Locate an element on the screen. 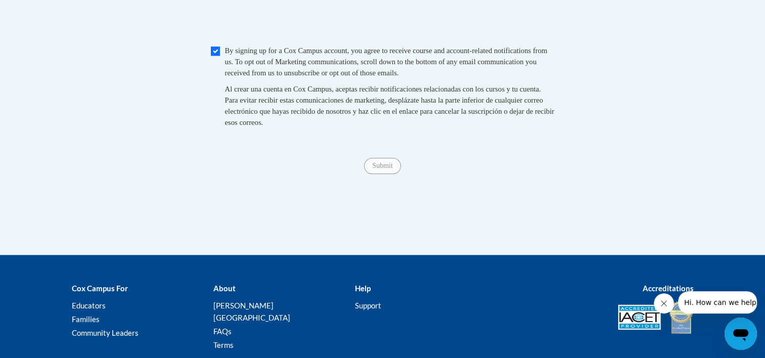 Image resolution: width=765 pixels, height=358 pixels. a: Educators is located at coordinates (89, 306).